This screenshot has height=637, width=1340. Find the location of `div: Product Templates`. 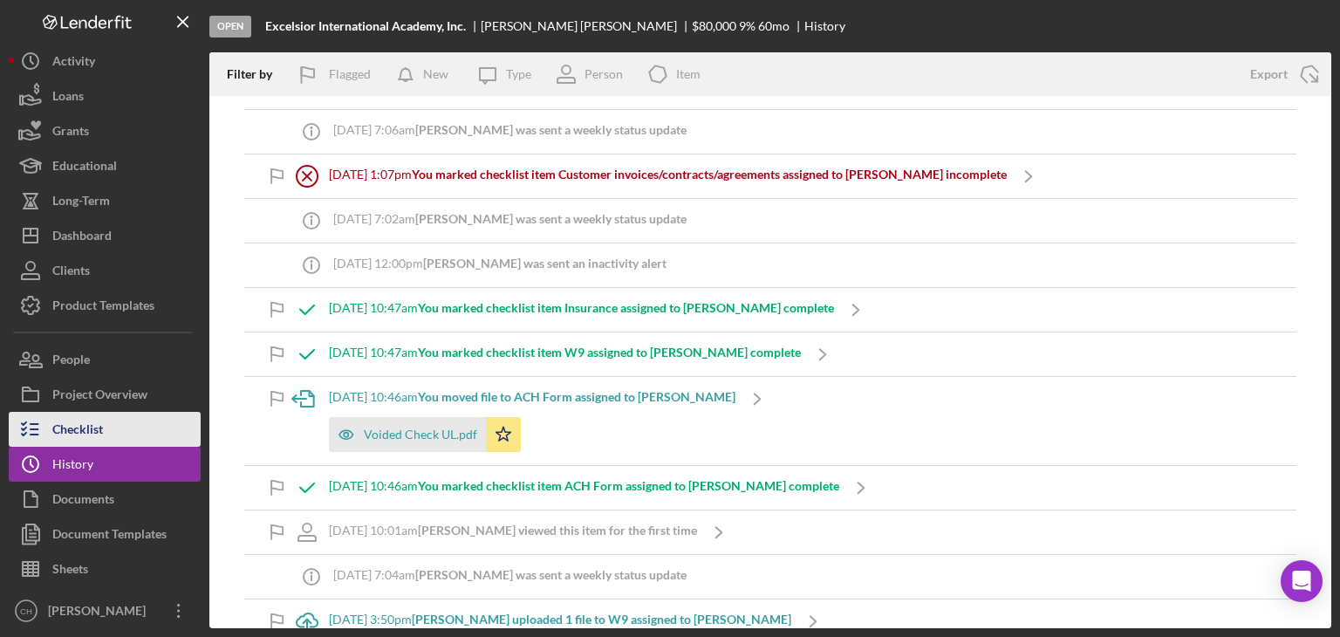

div: Product Templates is located at coordinates (103, 307).